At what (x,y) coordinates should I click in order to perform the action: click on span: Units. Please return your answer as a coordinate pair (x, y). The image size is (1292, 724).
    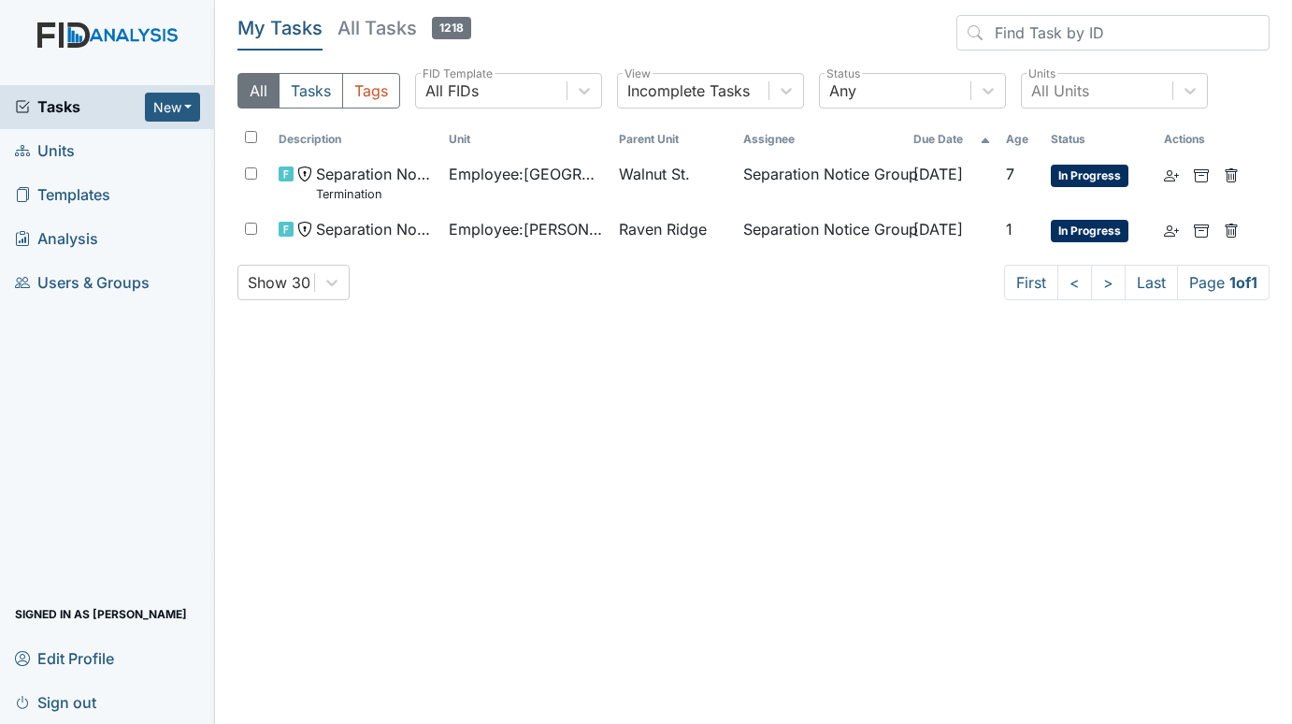
    Looking at the image, I should click on (45, 151).